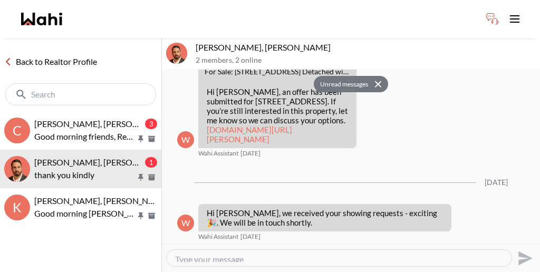 The width and height of the screenshot is (540, 272). I want to click on button: Unread messages, so click(342, 84).